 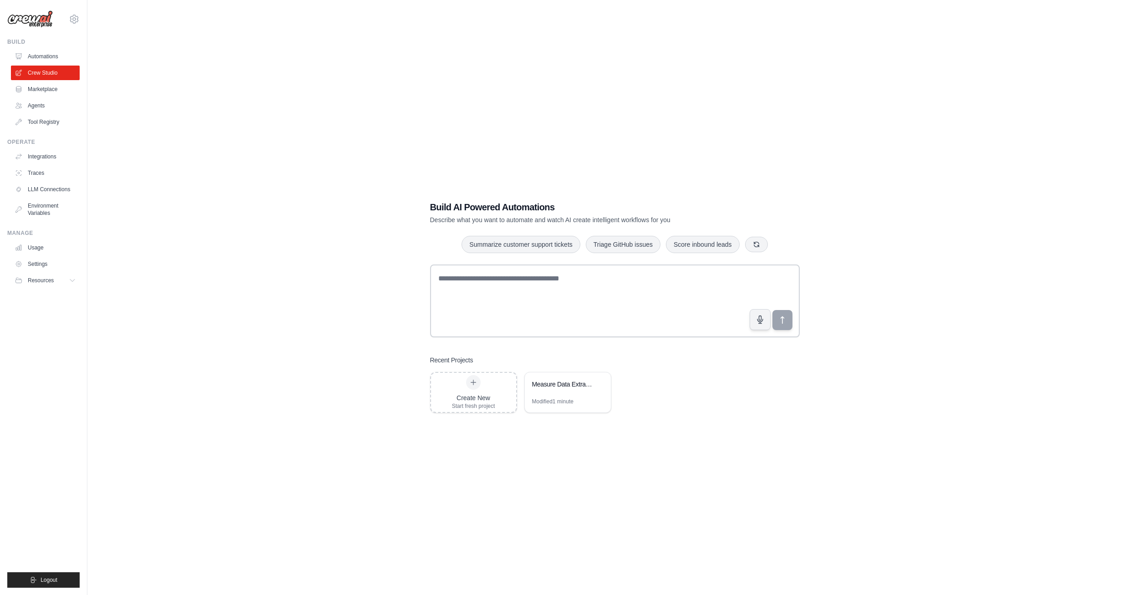 I want to click on a: Integrations, so click(x=45, y=157).